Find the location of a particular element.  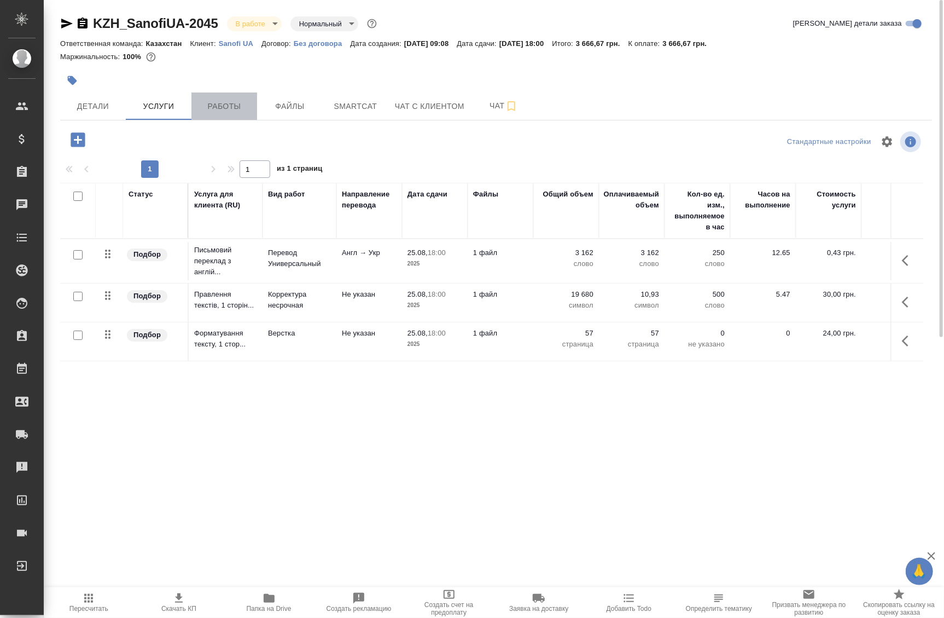

span: Добавить Todo is located at coordinates (629, 608).